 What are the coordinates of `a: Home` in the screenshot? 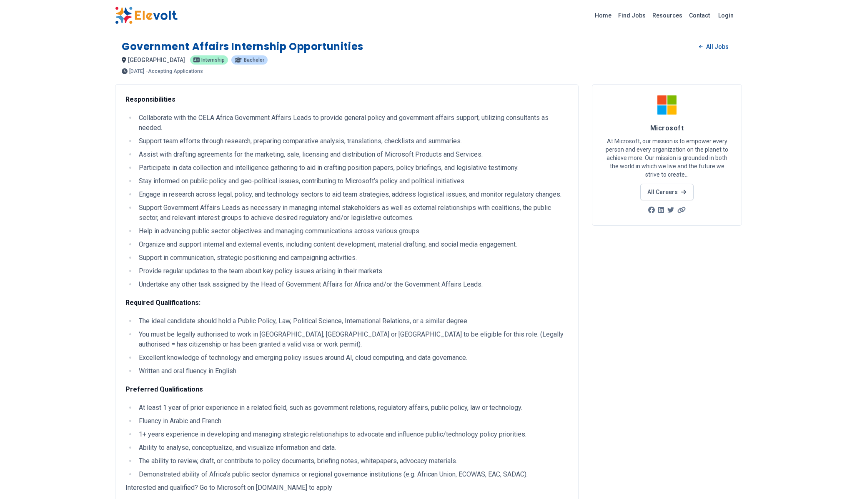 It's located at (603, 15).